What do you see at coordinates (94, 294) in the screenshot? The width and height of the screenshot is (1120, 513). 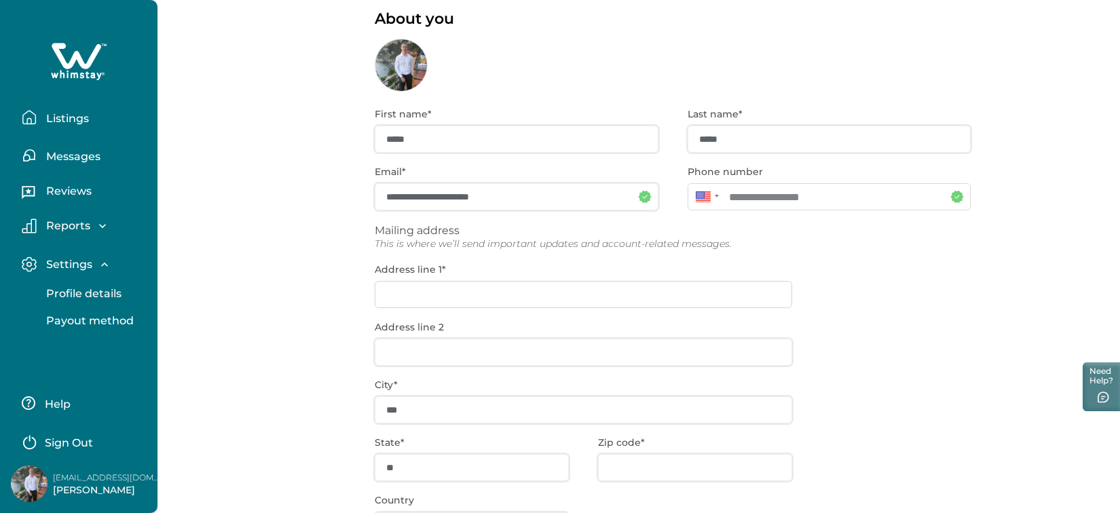 I see `button: Profile details` at bounding box center [94, 294].